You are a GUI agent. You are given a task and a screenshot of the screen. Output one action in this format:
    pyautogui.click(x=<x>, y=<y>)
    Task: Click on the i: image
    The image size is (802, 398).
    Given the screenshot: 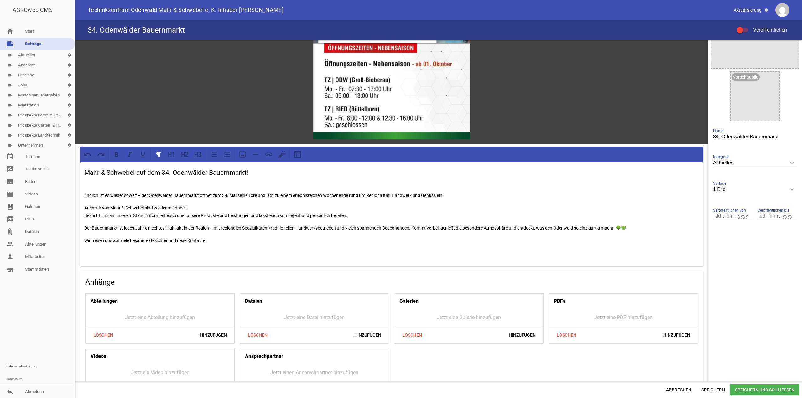 What is the action you would take?
    pyautogui.click(x=10, y=182)
    